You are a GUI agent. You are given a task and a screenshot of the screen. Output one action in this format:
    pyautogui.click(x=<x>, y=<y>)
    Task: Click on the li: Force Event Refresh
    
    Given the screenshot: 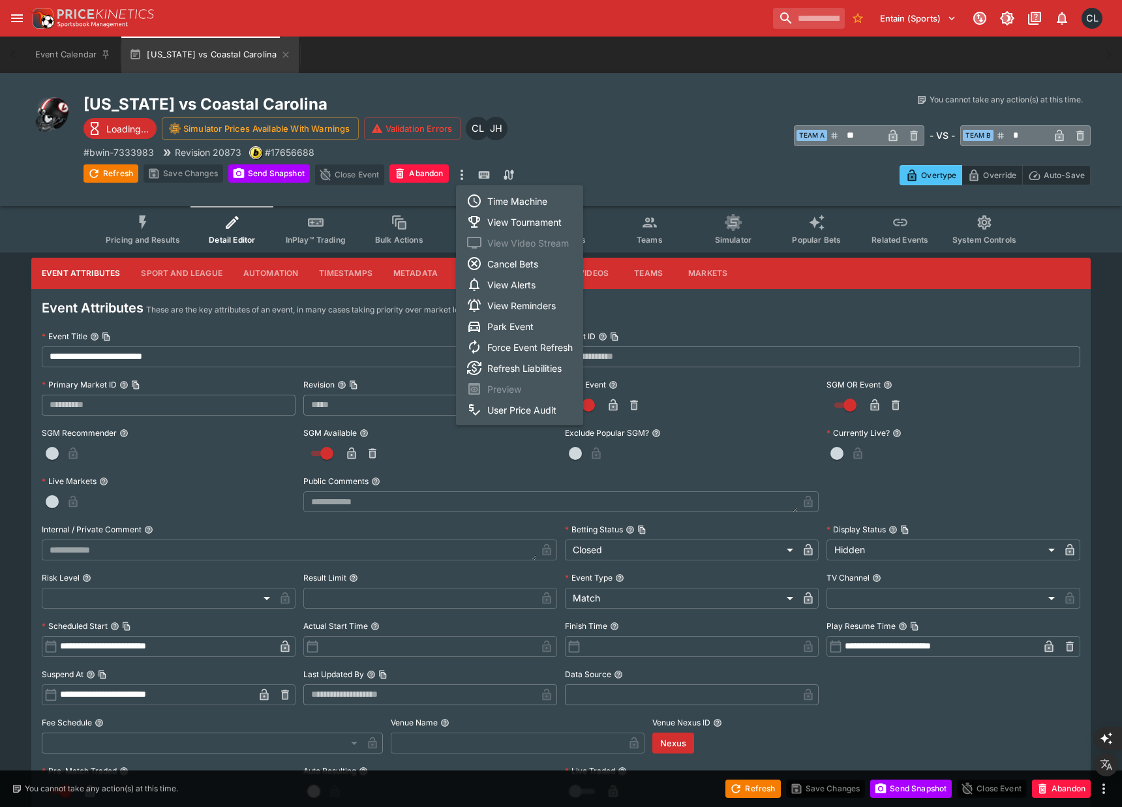 What is the action you would take?
    pyautogui.click(x=519, y=347)
    